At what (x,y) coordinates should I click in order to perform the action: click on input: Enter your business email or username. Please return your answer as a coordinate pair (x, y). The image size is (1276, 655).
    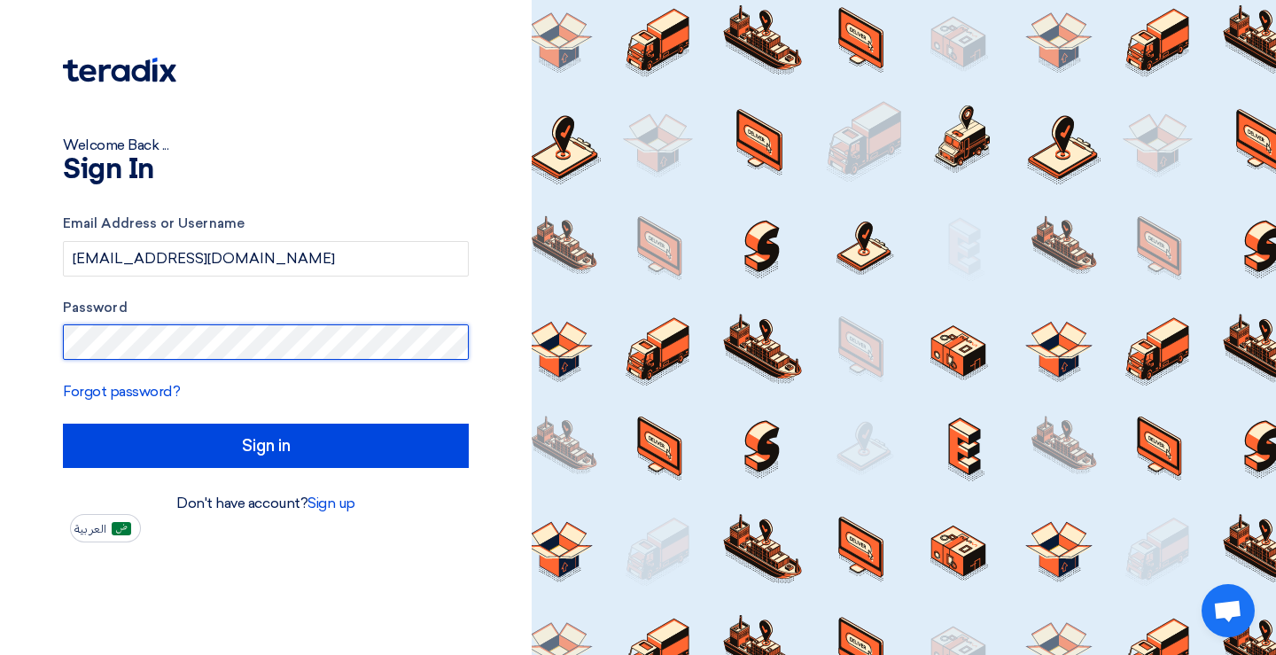
    Looking at the image, I should click on (266, 259).